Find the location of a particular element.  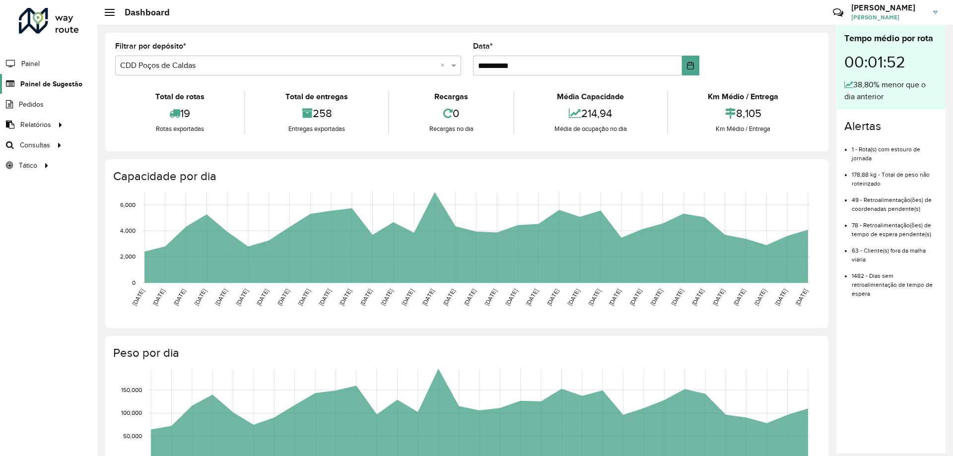

h4: Alertas is located at coordinates (891, 126).